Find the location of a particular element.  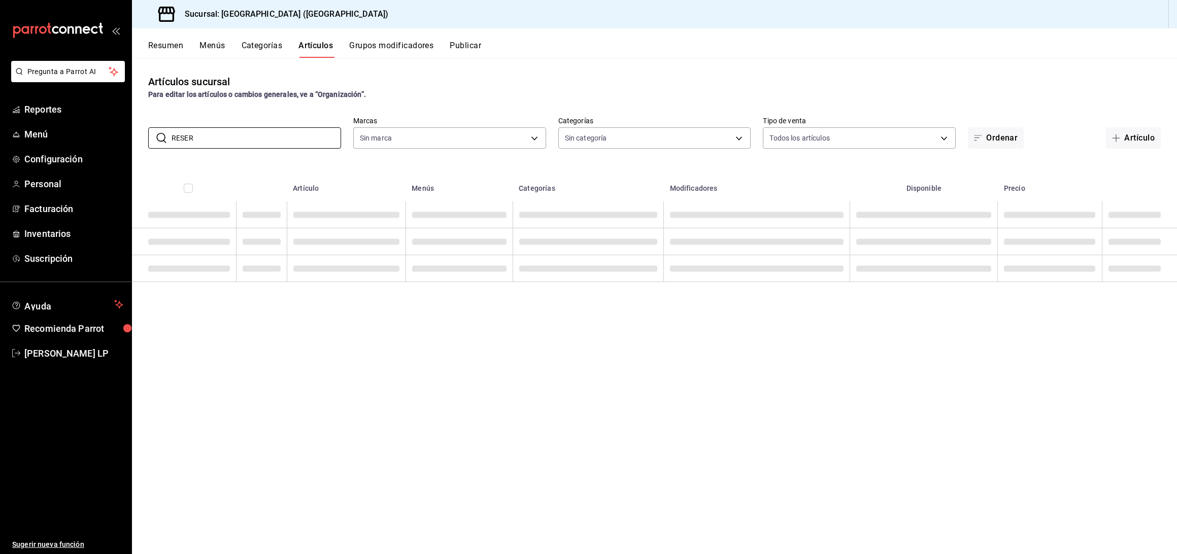

button: Artículo is located at coordinates (1133, 138).